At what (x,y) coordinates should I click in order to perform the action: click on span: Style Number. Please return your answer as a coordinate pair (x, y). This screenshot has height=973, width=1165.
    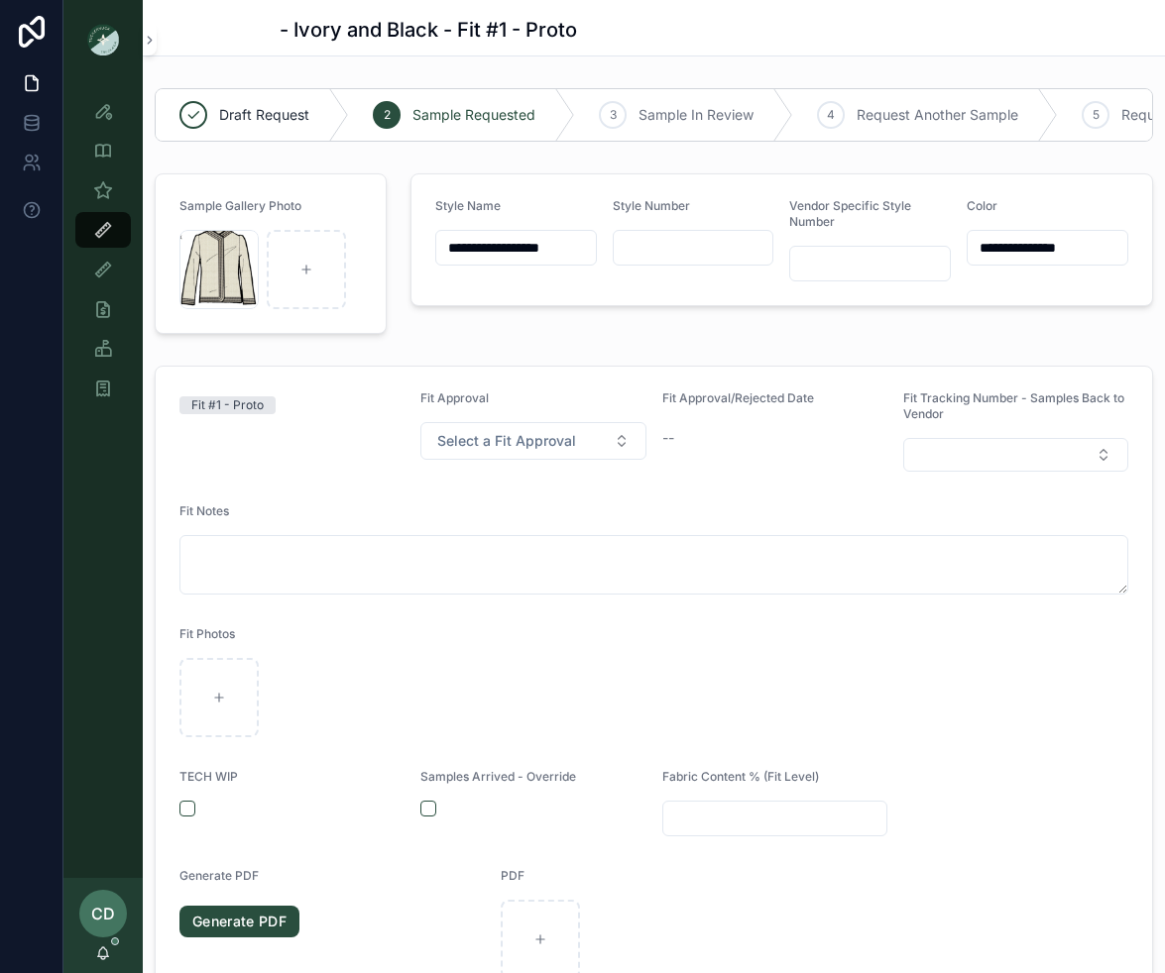
    Looking at the image, I should click on (651, 205).